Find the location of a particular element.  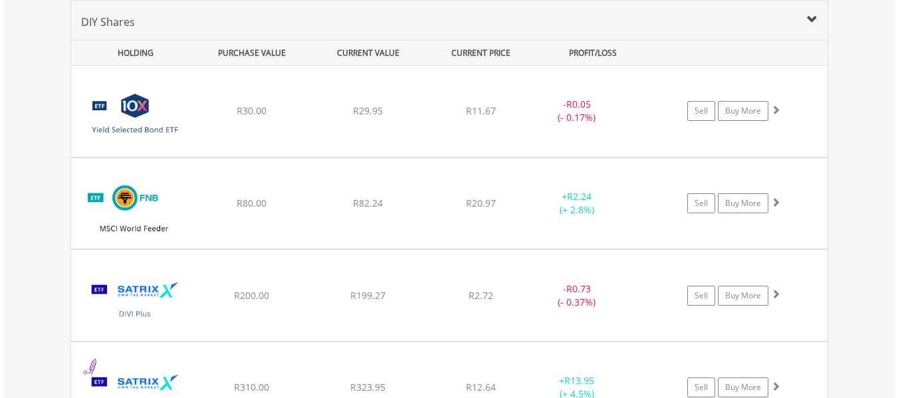

img: TFSA.FNBWDM.png is located at coordinates (135, 210).